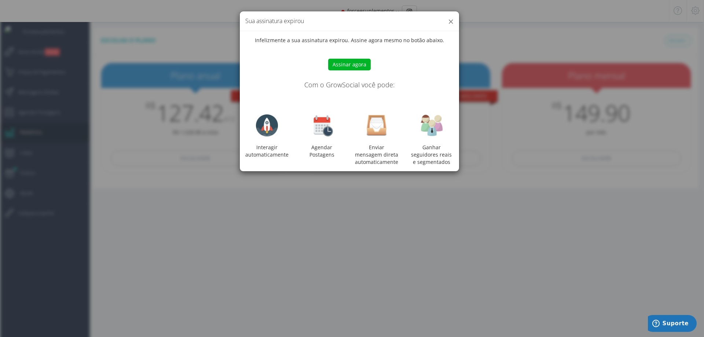  Describe the element at coordinates (432, 155) in the screenshot. I see `div: Ganhar seguidores reais e segmentados` at that location.